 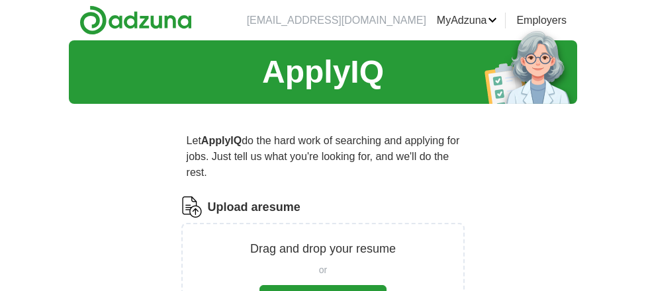 What do you see at coordinates (136, 20) in the screenshot?
I see `img: Adzuna logo` at bounding box center [136, 20].